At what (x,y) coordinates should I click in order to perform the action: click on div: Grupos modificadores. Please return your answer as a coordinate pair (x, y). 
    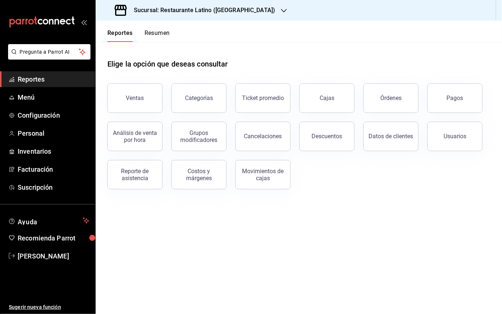
    Looking at the image, I should click on (199, 137).